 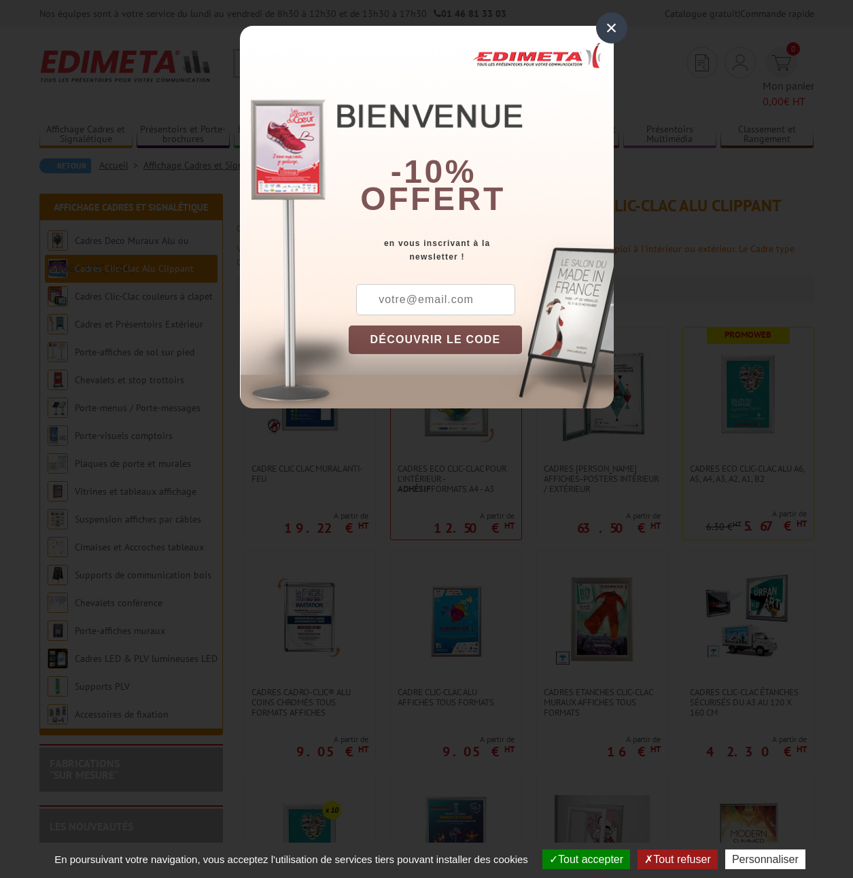 What do you see at coordinates (765, 859) in the screenshot?
I see `button: Personnaliser (fenêtre modale)` at bounding box center [765, 859].